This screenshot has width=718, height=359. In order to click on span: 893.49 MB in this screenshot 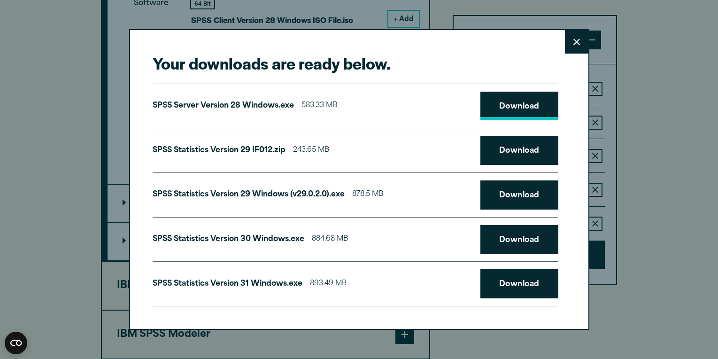, I will do `click(328, 283)`.